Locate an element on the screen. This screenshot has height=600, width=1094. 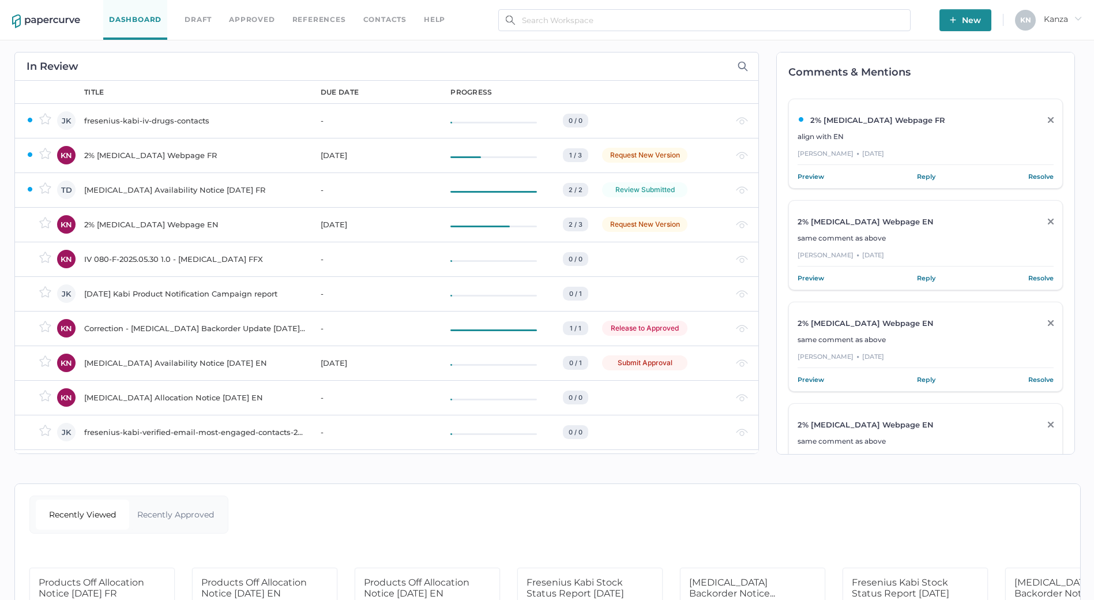
a: Contacts is located at coordinates (385, 20).